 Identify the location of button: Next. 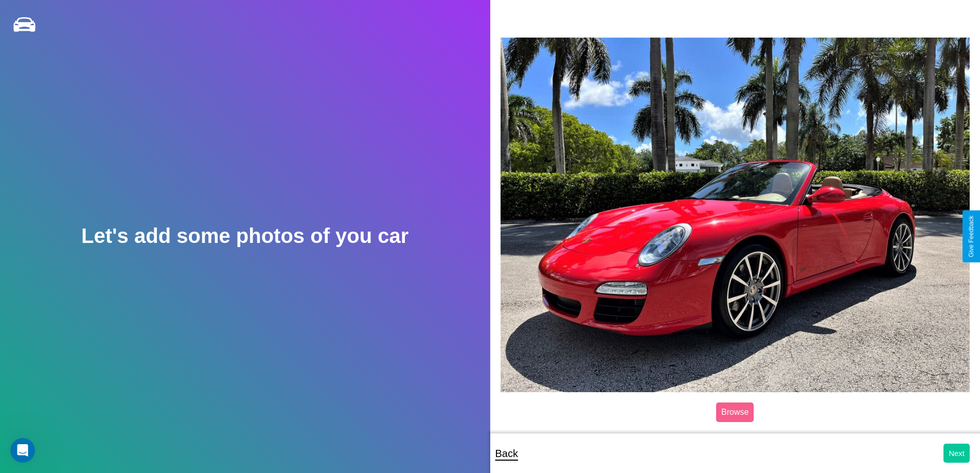
(957, 453).